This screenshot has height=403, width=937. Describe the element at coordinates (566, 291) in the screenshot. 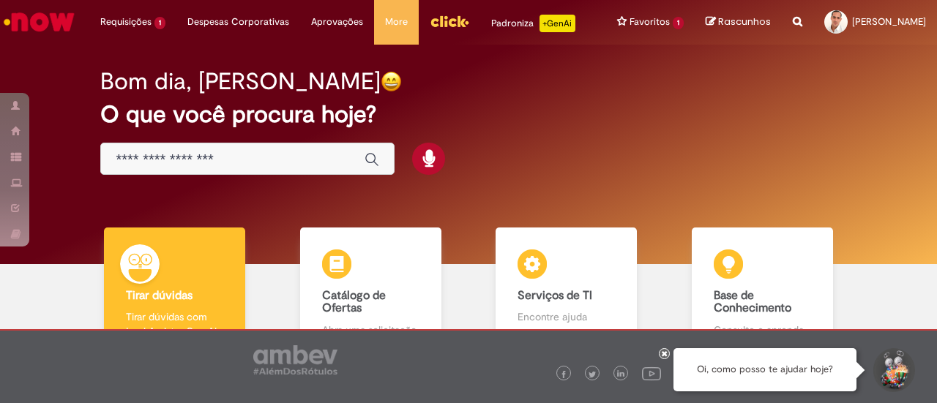

I see `a: Serviços de TI Encontre ajuda` at that location.